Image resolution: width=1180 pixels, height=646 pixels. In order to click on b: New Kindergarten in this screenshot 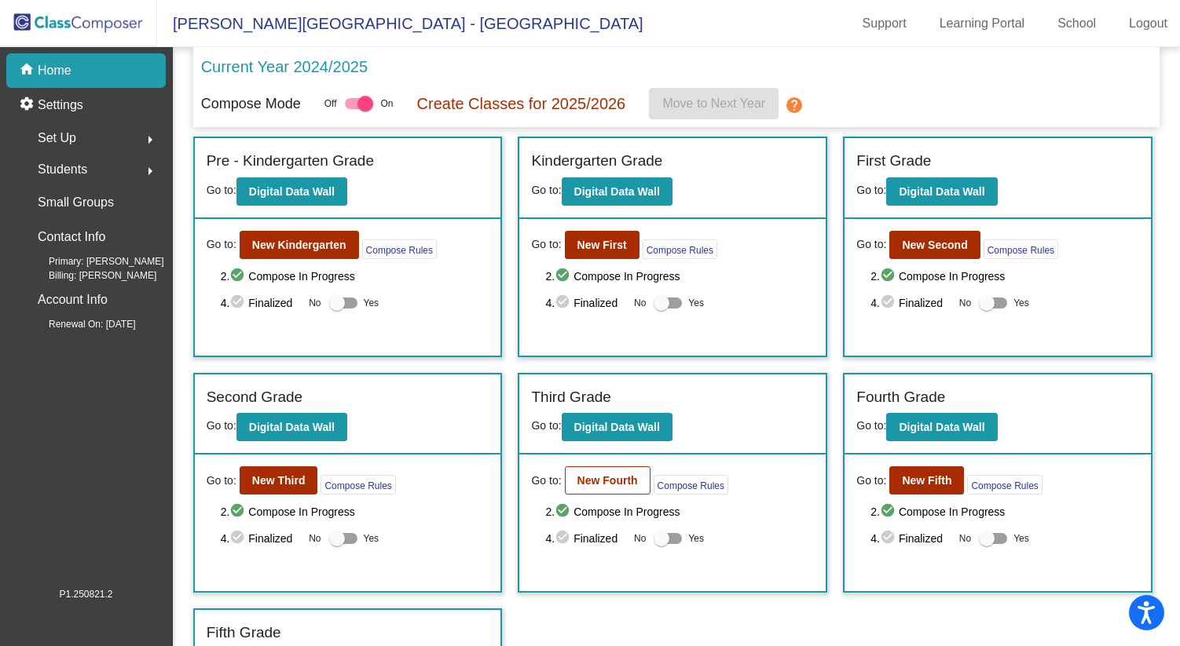, I will do `click(299, 245)`.